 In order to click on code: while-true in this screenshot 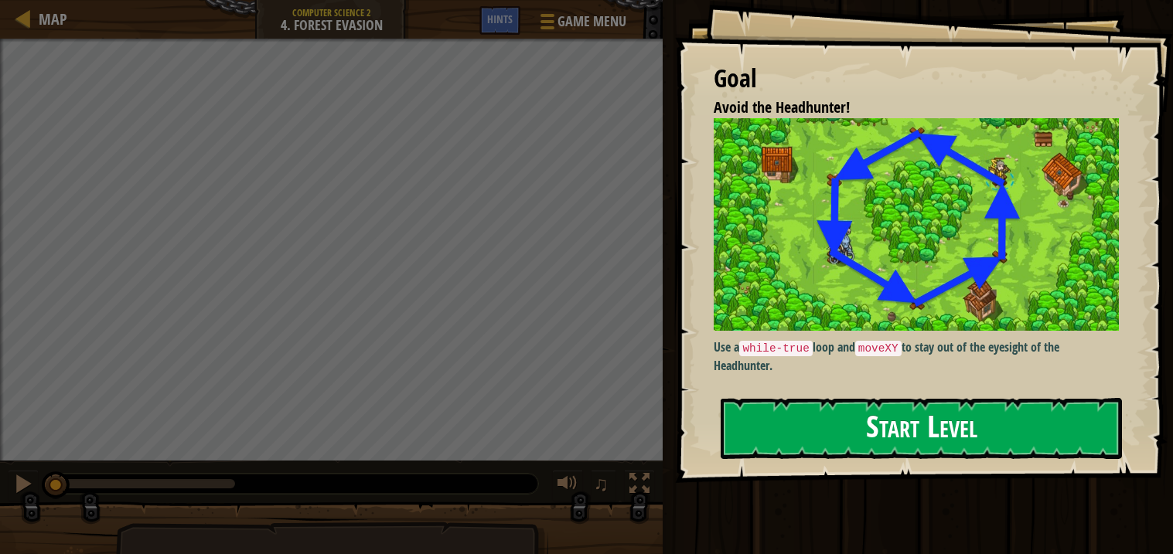, I will do `click(776, 349)`.